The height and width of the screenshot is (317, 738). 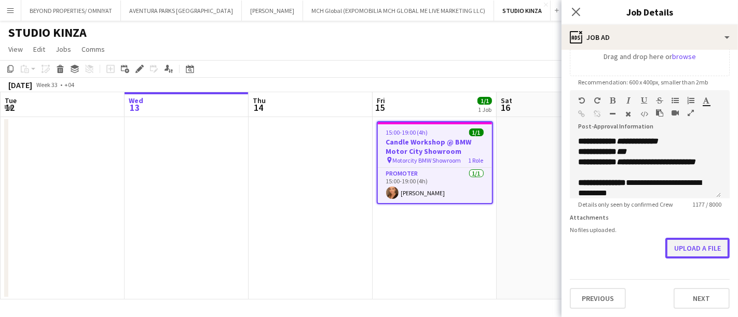 I want to click on span: Recommendation: 600 x 400px, smaller than 2mb, so click(x=643, y=82).